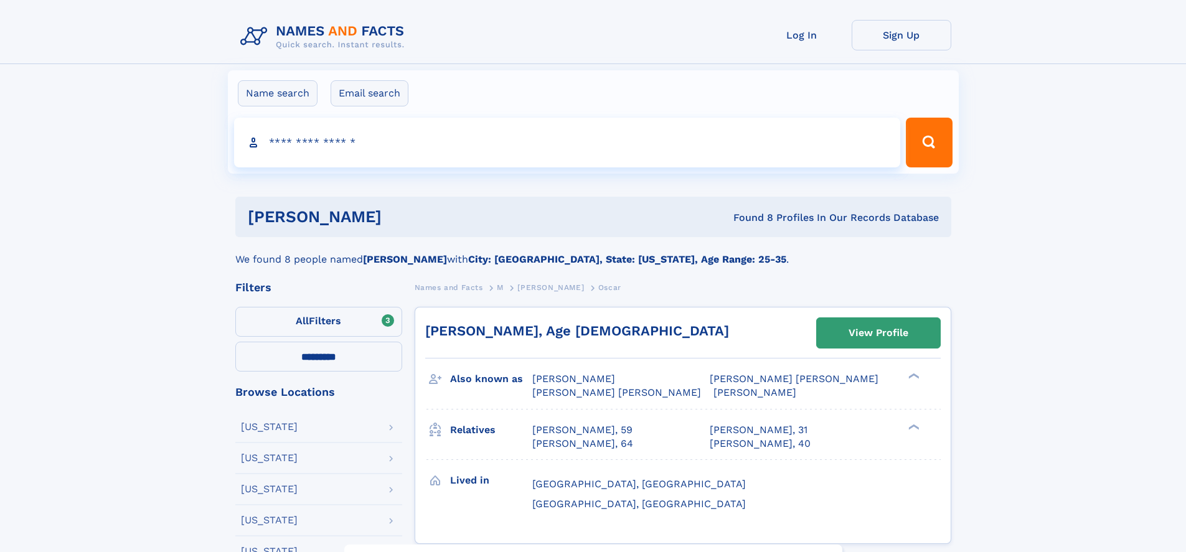  What do you see at coordinates (325, 37) in the screenshot?
I see `img: Logo Names and Facts` at bounding box center [325, 37].